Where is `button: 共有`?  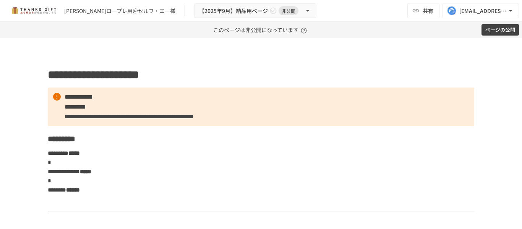
button: 共有 is located at coordinates (424, 11).